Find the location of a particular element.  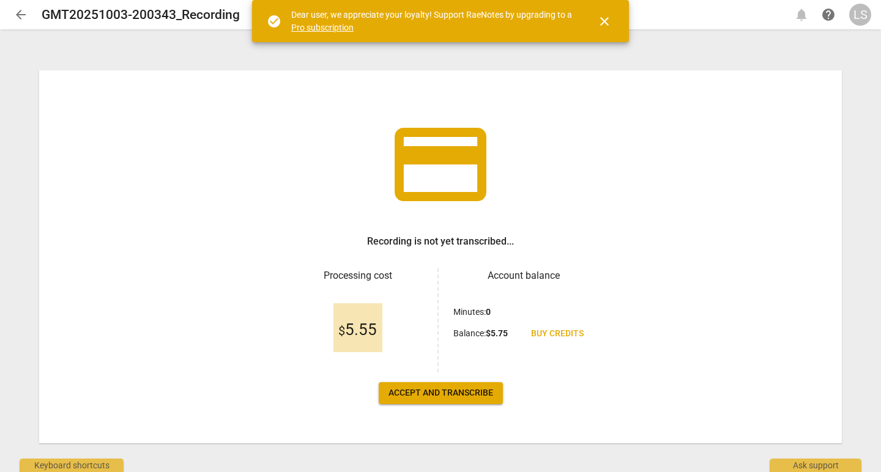

h2: GMT20251003-200343_Recording is located at coordinates (141, 15).